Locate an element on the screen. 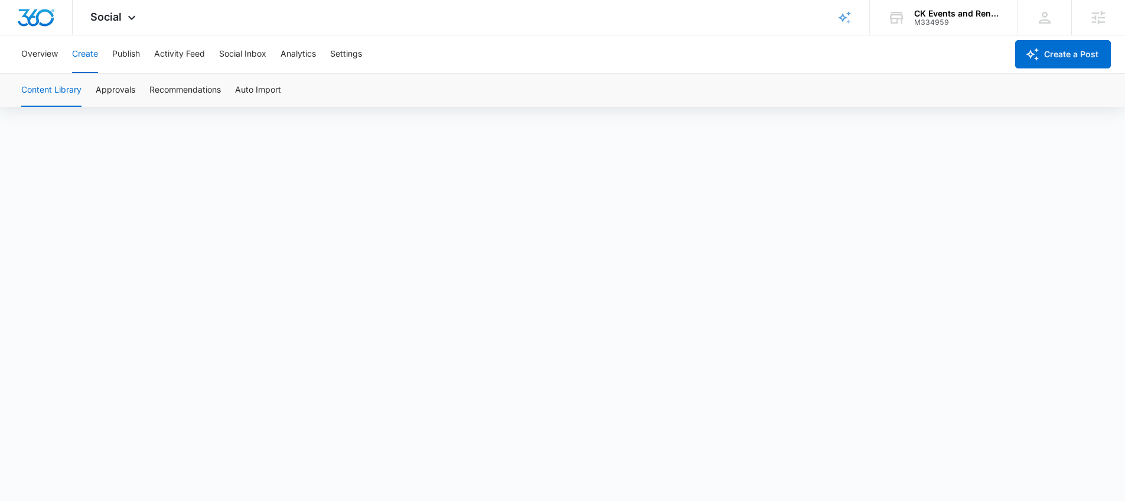 This screenshot has width=1125, height=501. button: Create a Post is located at coordinates (1063, 54).